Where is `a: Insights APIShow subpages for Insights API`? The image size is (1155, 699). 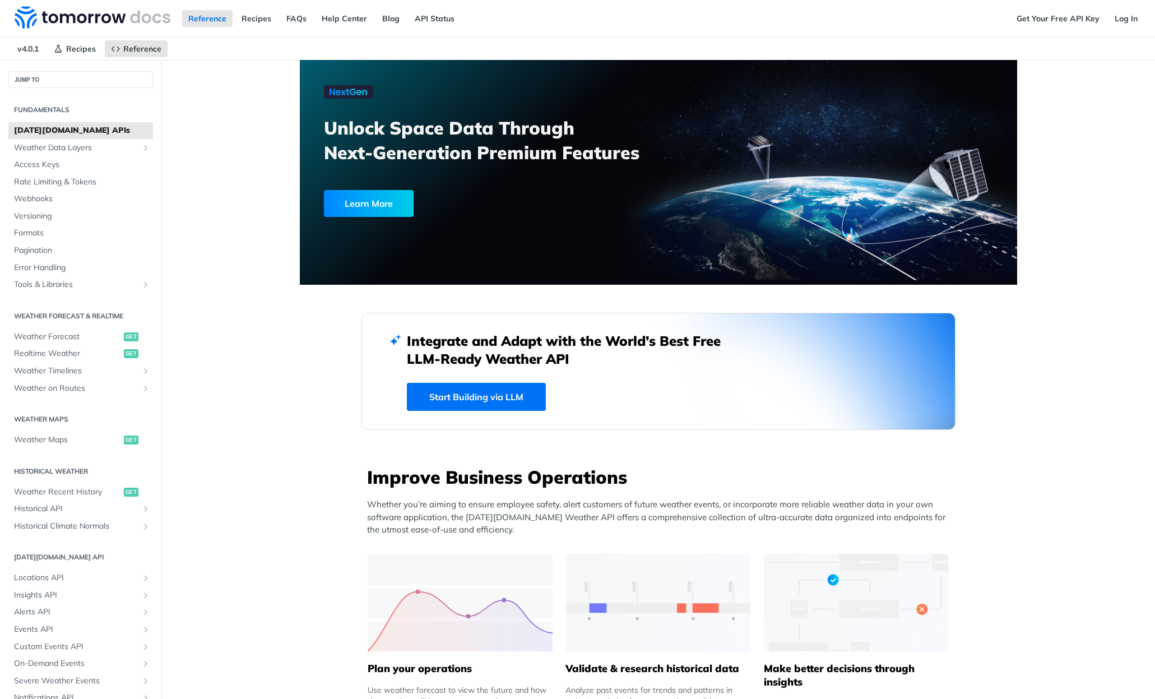
a: Insights APIShow subpages for Insights API is located at coordinates (81, 595).